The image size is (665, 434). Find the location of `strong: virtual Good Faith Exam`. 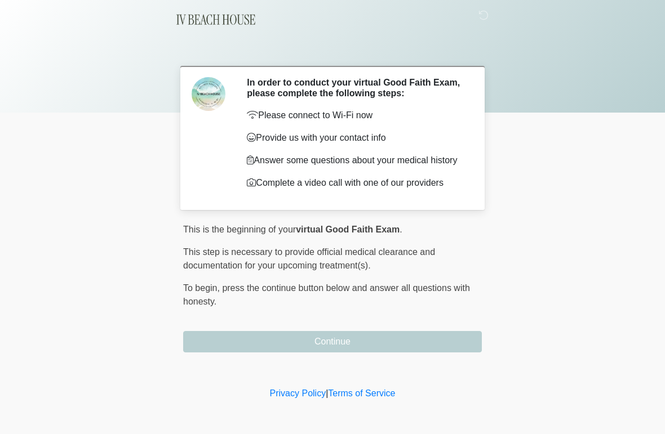

strong: virtual Good Faith Exam is located at coordinates (348, 229).